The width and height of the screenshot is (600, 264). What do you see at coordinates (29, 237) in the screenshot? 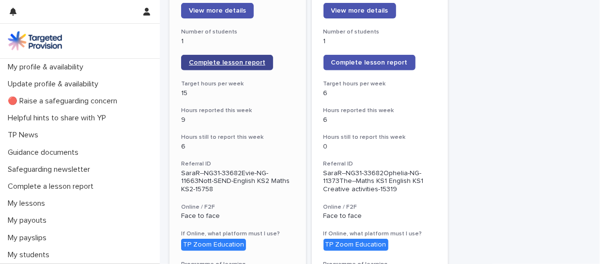
I see `p: My payslips` at bounding box center [29, 237].